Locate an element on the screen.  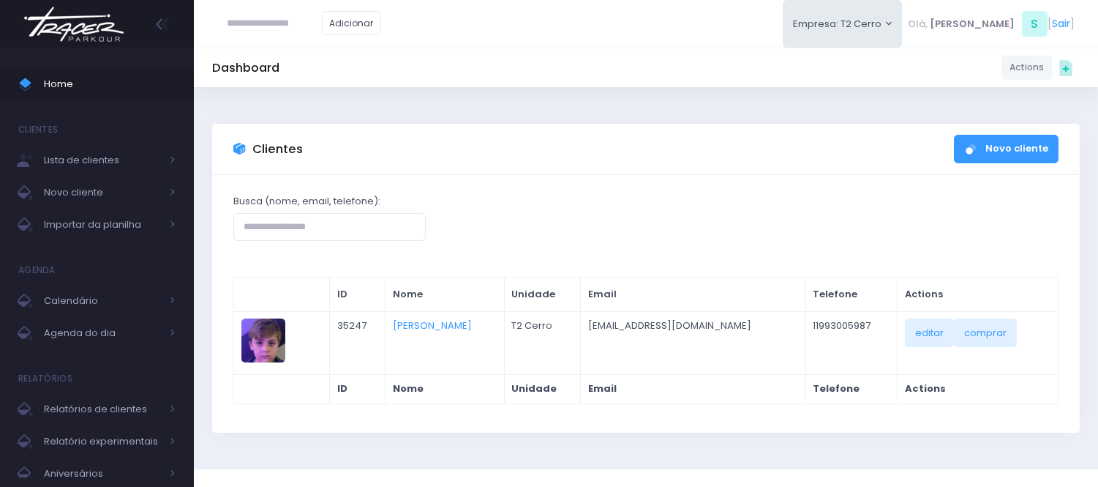
a: Sair is located at coordinates (1061, 23).